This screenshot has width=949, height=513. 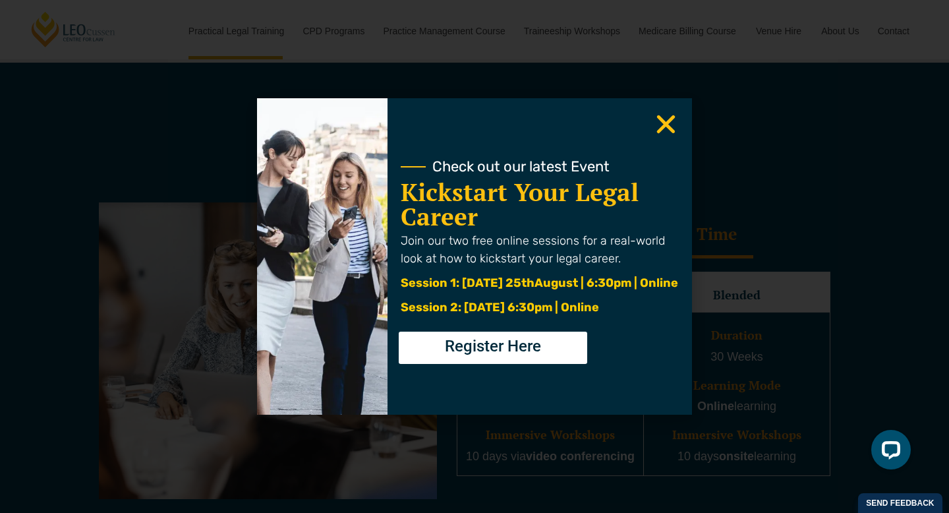 I want to click on span: th, so click(x=528, y=283).